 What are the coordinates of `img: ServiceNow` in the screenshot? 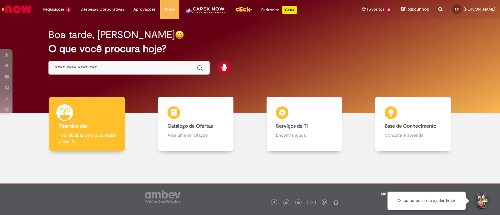 It's located at (17, 9).